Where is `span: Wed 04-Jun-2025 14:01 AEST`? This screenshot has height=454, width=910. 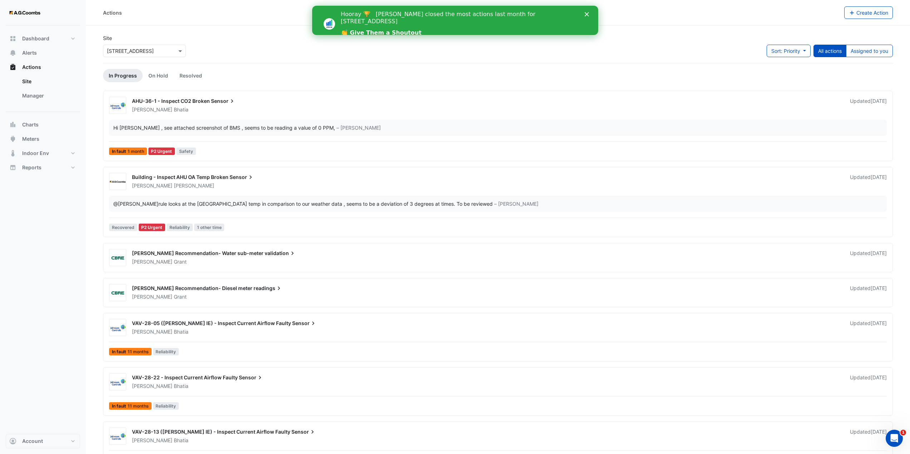 span: Wed 04-Jun-2025 14:01 AEST is located at coordinates (878, 253).